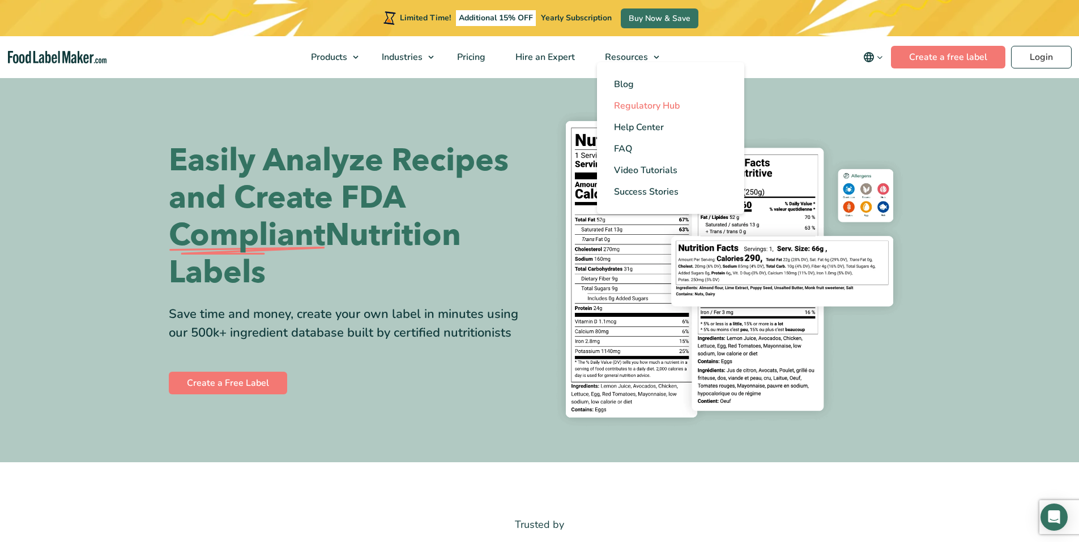 This screenshot has height=542, width=1079. What do you see at coordinates (948, 57) in the screenshot?
I see `a: Create a free label` at bounding box center [948, 57].